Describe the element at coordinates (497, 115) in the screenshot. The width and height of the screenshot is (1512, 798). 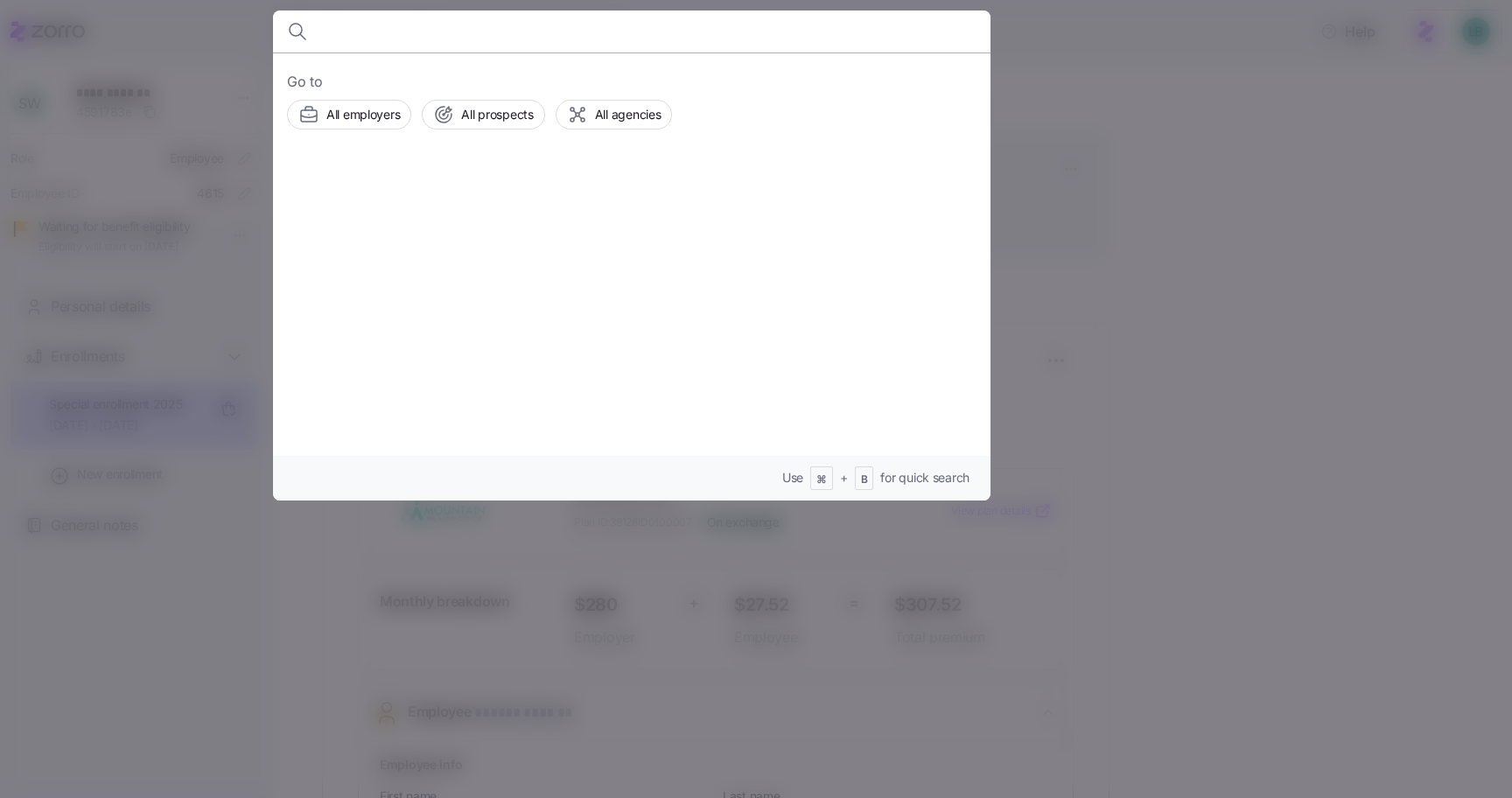
I see `span: All prospects` at that location.